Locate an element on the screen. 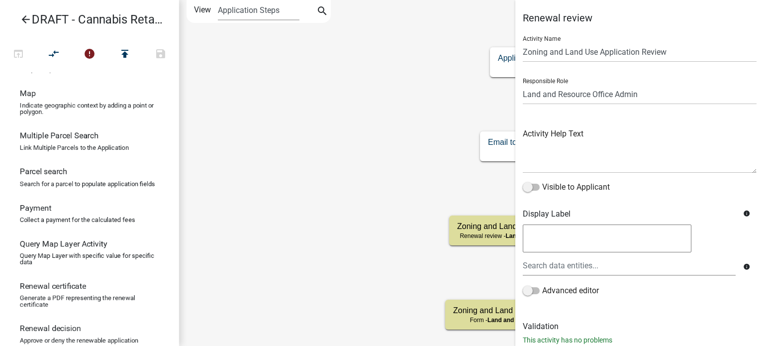 The height and width of the screenshot is (346, 764). button: search is located at coordinates (322, 12).